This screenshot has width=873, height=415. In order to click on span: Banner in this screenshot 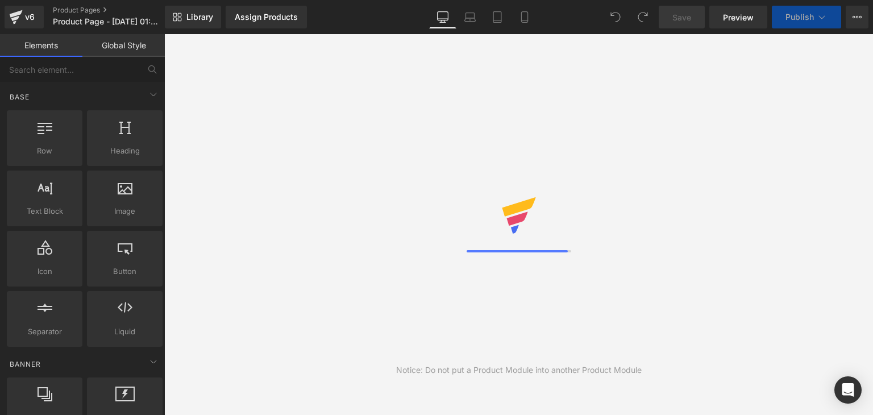, I will do `click(25, 364)`.